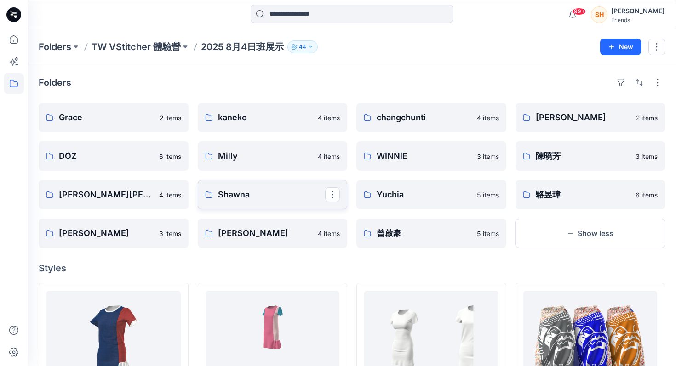  Describe the element at coordinates (273, 195) in the screenshot. I see `a: Shawna` at that location.